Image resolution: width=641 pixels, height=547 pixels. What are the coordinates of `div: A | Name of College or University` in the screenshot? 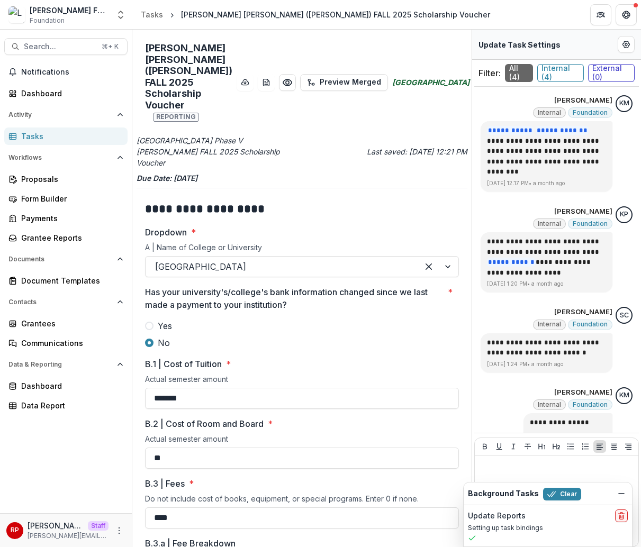 It's located at (302, 249).